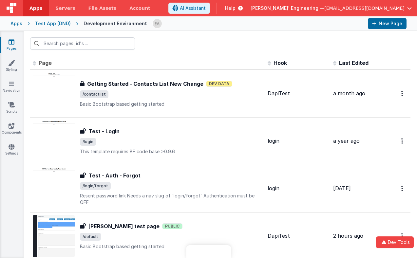 This screenshot has height=258, width=417. Describe the element at coordinates (387, 24) in the screenshot. I see `button: New Page` at that location.